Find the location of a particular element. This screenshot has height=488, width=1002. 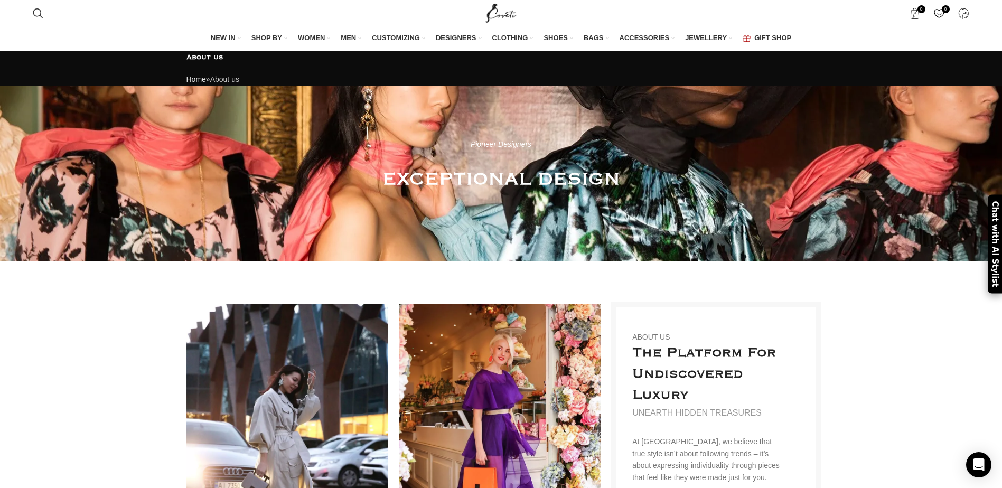

a: ACCESSORIES is located at coordinates (647, 39).